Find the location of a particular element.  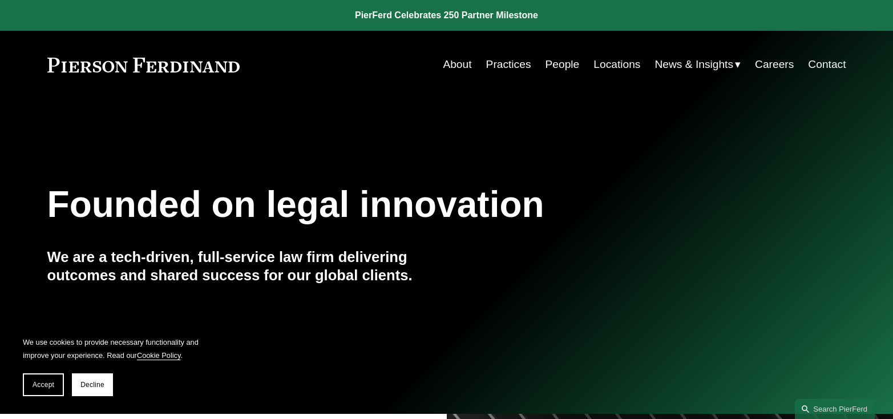

a: Contact is located at coordinates (827, 64).